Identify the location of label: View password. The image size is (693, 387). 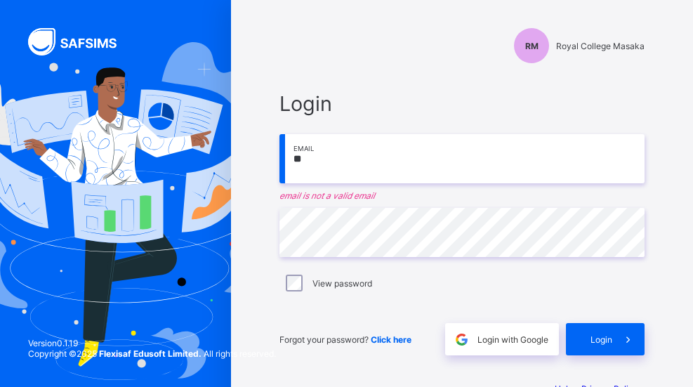
(342, 283).